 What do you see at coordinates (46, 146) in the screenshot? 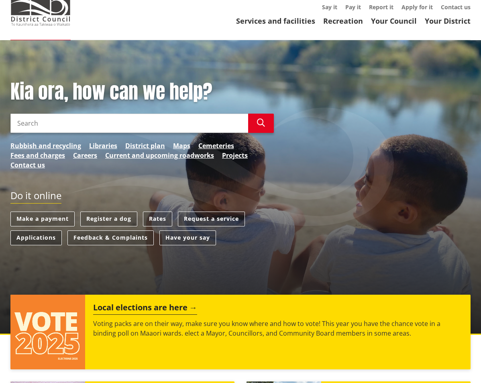
I see `a: Rubbish and recycling` at bounding box center [46, 146].